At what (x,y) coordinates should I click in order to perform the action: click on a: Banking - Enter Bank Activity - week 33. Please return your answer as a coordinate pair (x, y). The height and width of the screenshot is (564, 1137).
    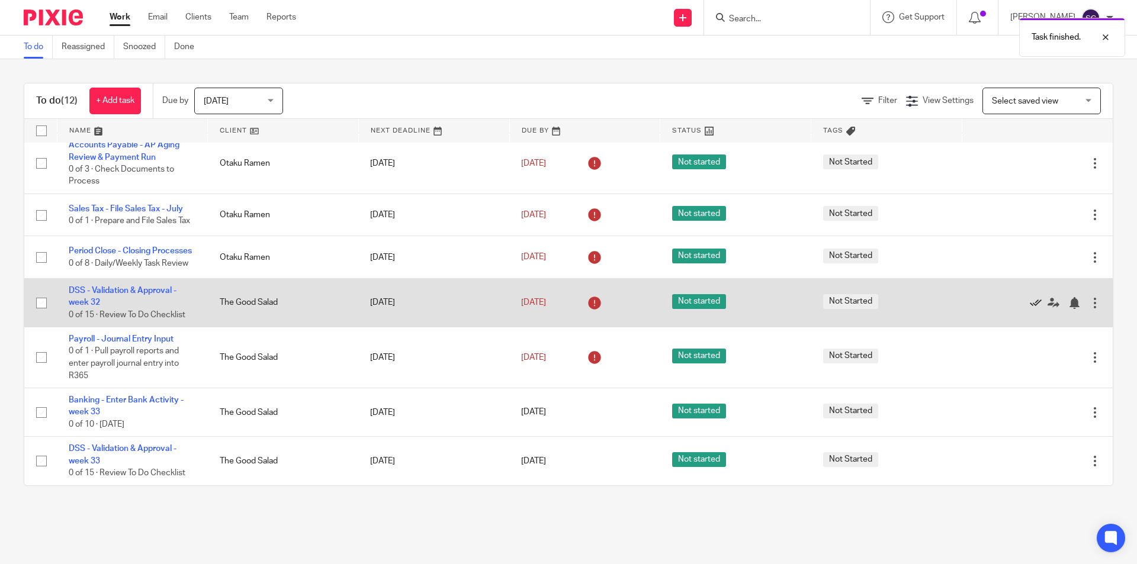
    Looking at the image, I should click on (126, 406).